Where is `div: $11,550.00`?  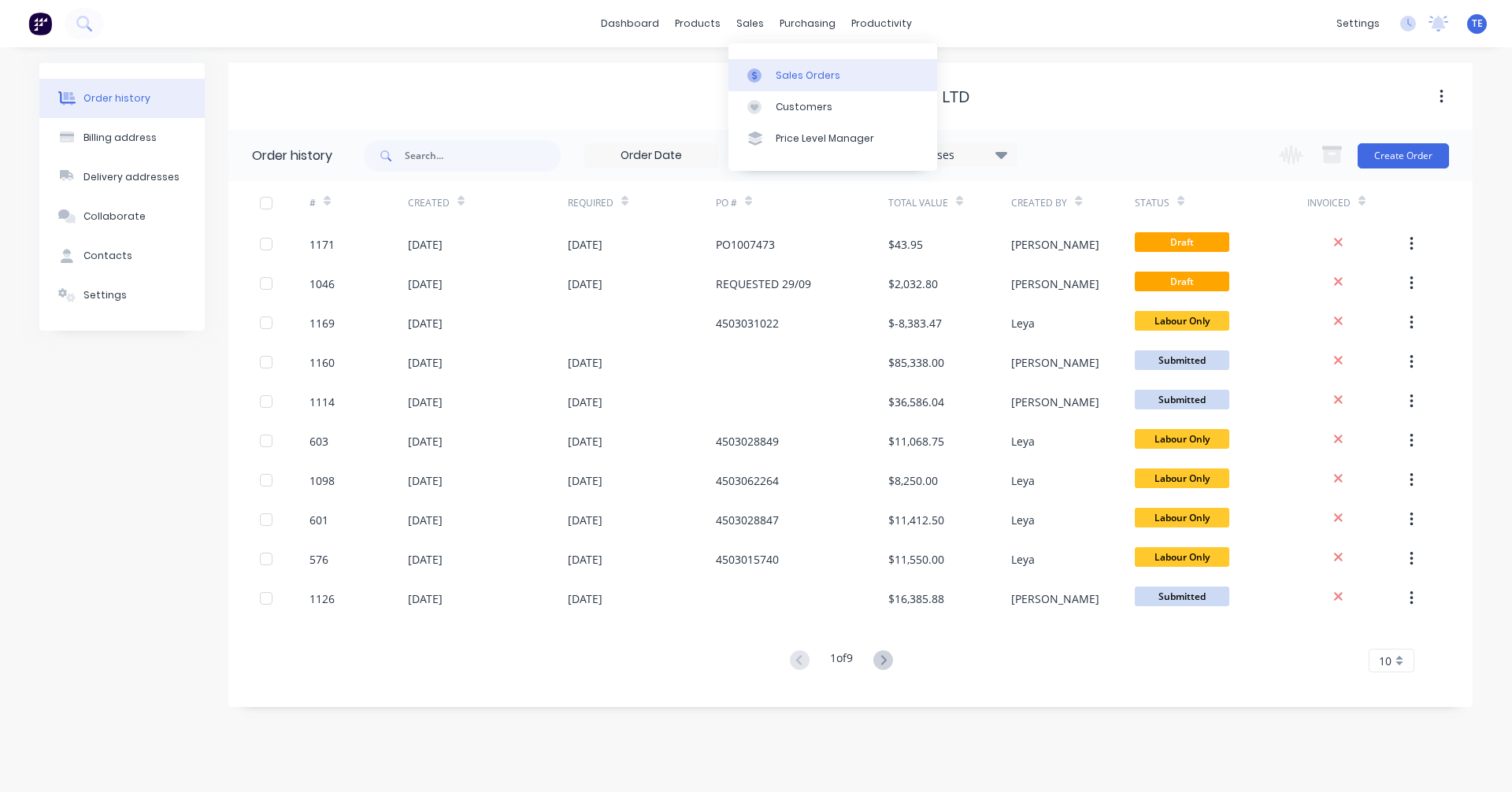 div: $11,550.00 is located at coordinates (916, 559).